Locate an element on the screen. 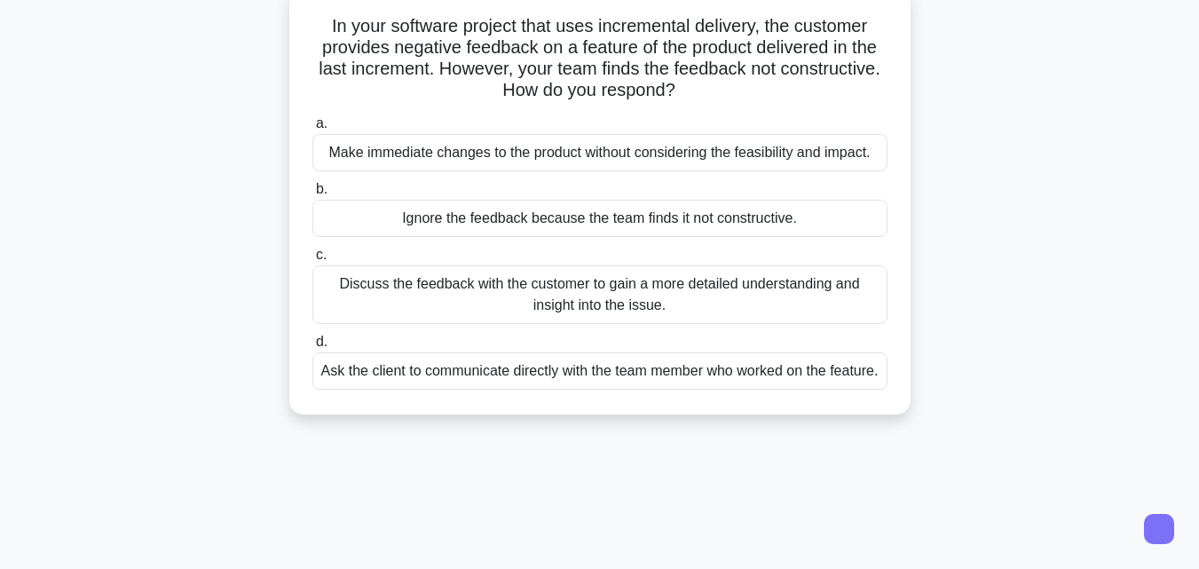 This screenshot has height=569, width=1199. span: c. is located at coordinates (321, 254).